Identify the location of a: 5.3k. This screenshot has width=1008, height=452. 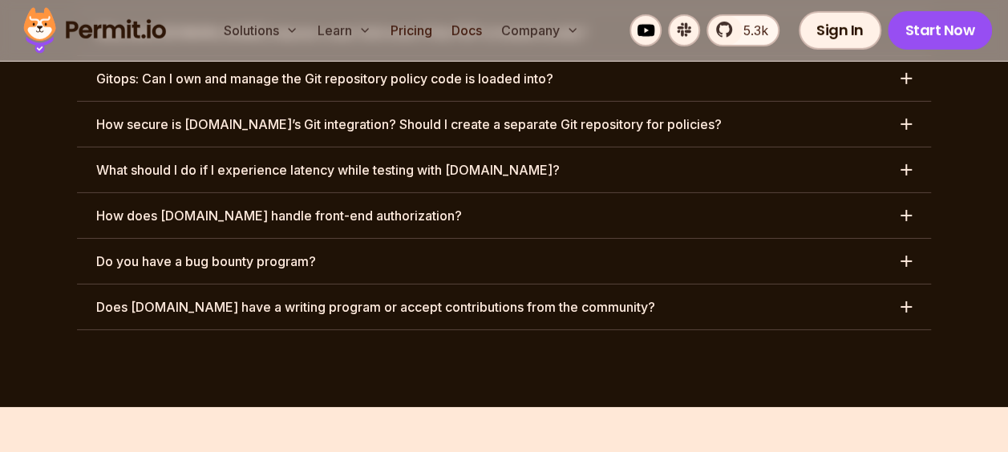
(743, 30).